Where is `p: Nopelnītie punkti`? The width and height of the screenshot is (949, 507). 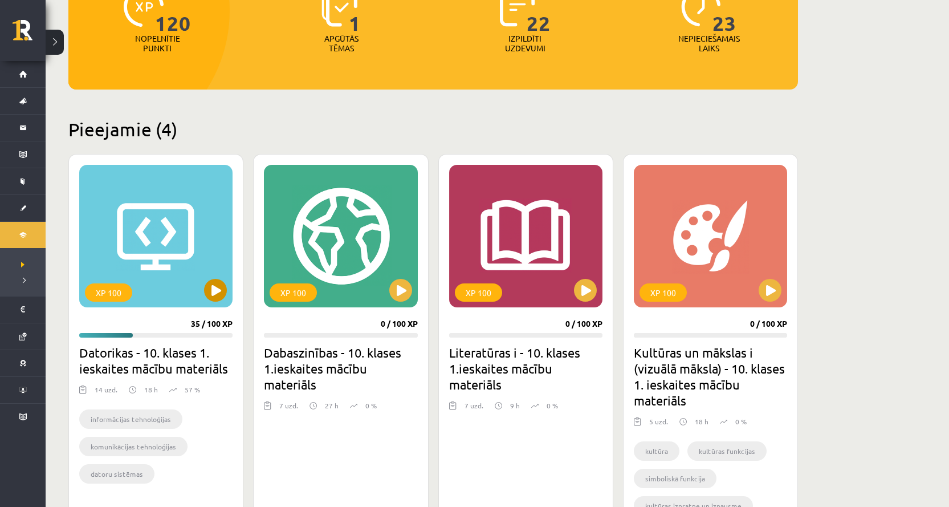
p: Nopelnītie punkti is located at coordinates (157, 43).